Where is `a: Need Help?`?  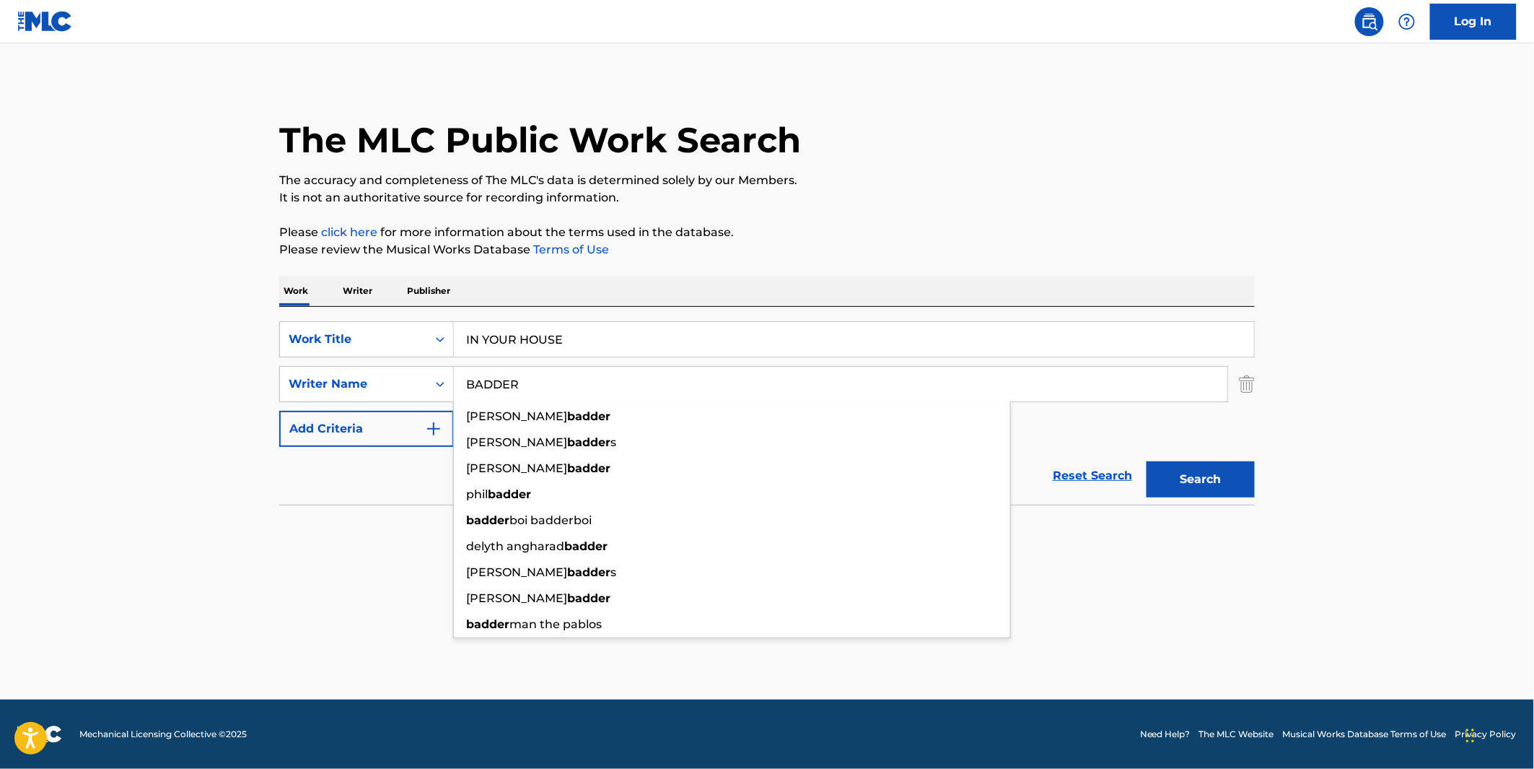 a: Need Help? is located at coordinates (1166, 734).